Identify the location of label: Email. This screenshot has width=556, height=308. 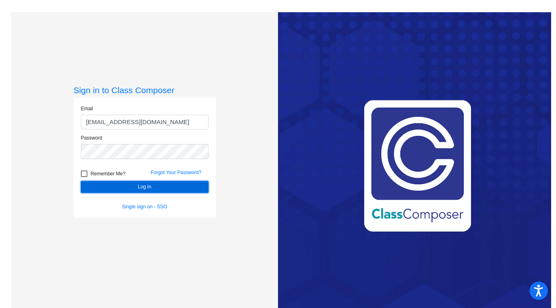
(87, 109).